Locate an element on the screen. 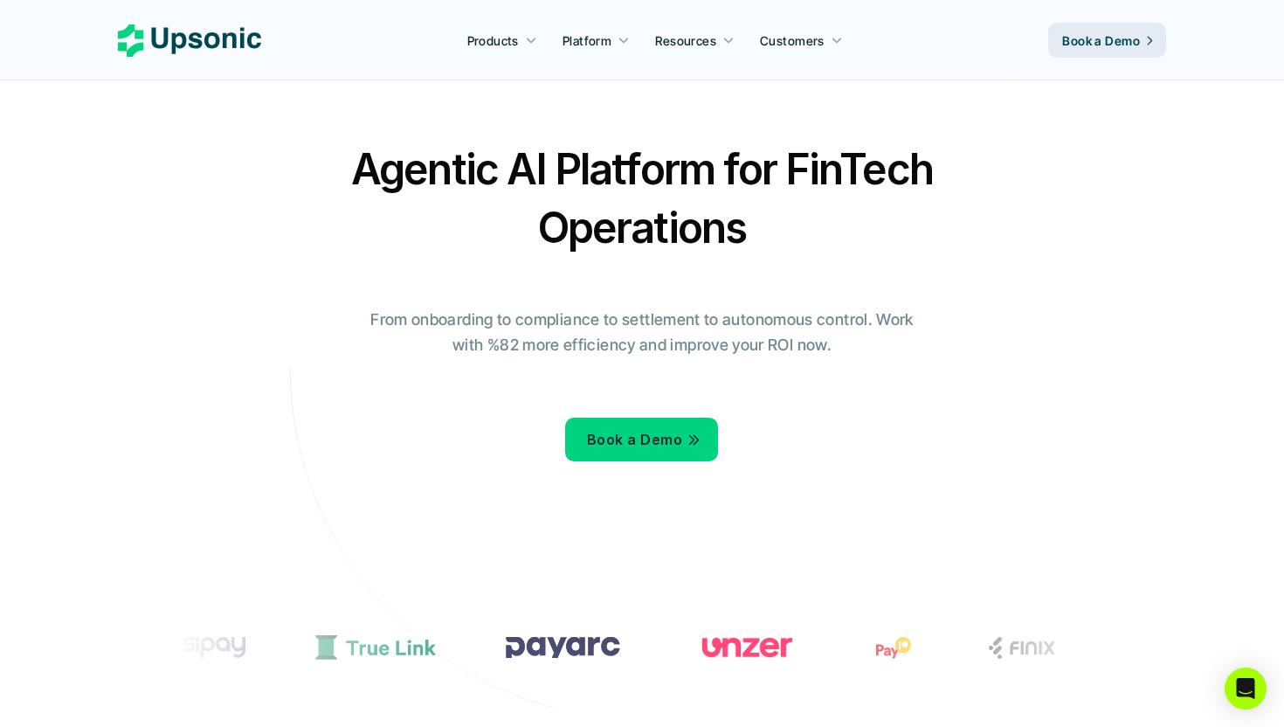 Image resolution: width=1284 pixels, height=727 pixels. p: From onboarding to compliance to settlement to autonomous control. Work with %82 more efficiency ... is located at coordinates (642, 333).